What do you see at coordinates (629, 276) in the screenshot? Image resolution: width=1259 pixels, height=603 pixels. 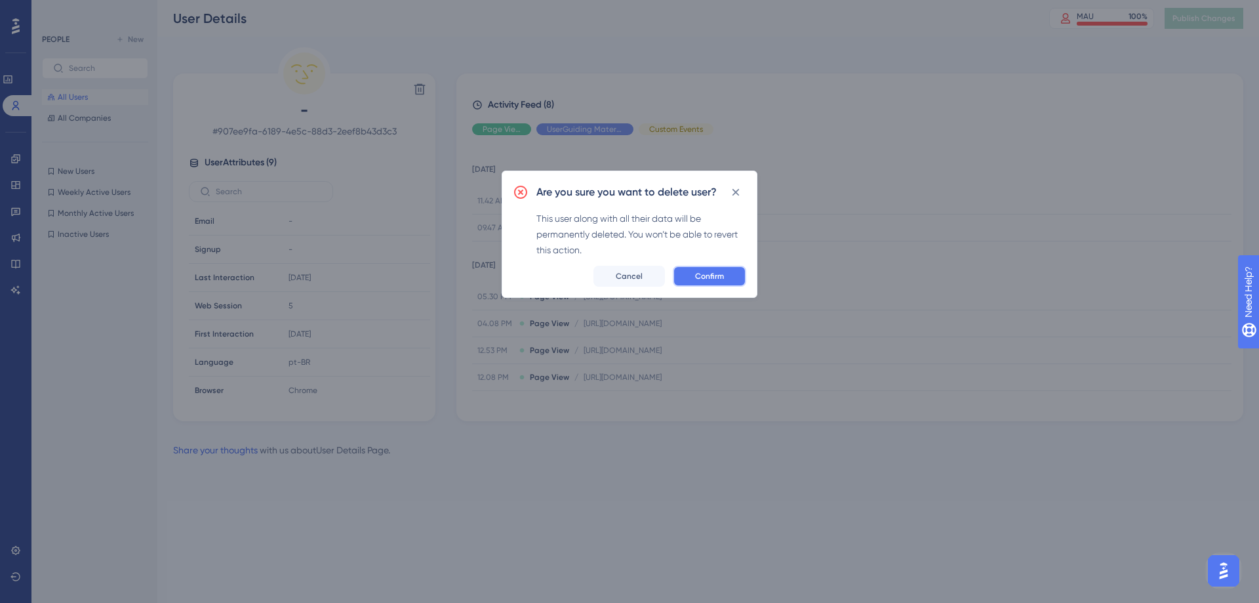 I see `span: Cancel` at bounding box center [629, 276].